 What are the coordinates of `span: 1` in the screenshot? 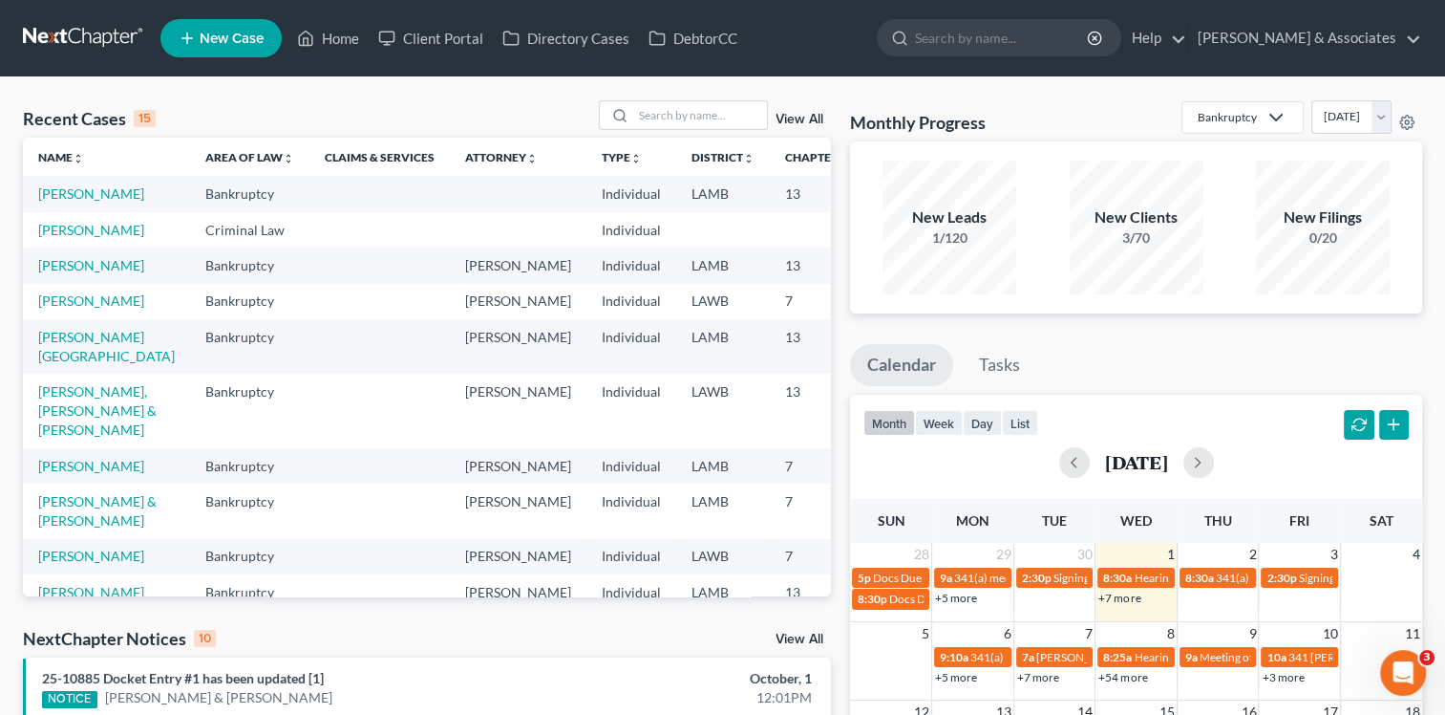 It's located at (1171, 554).